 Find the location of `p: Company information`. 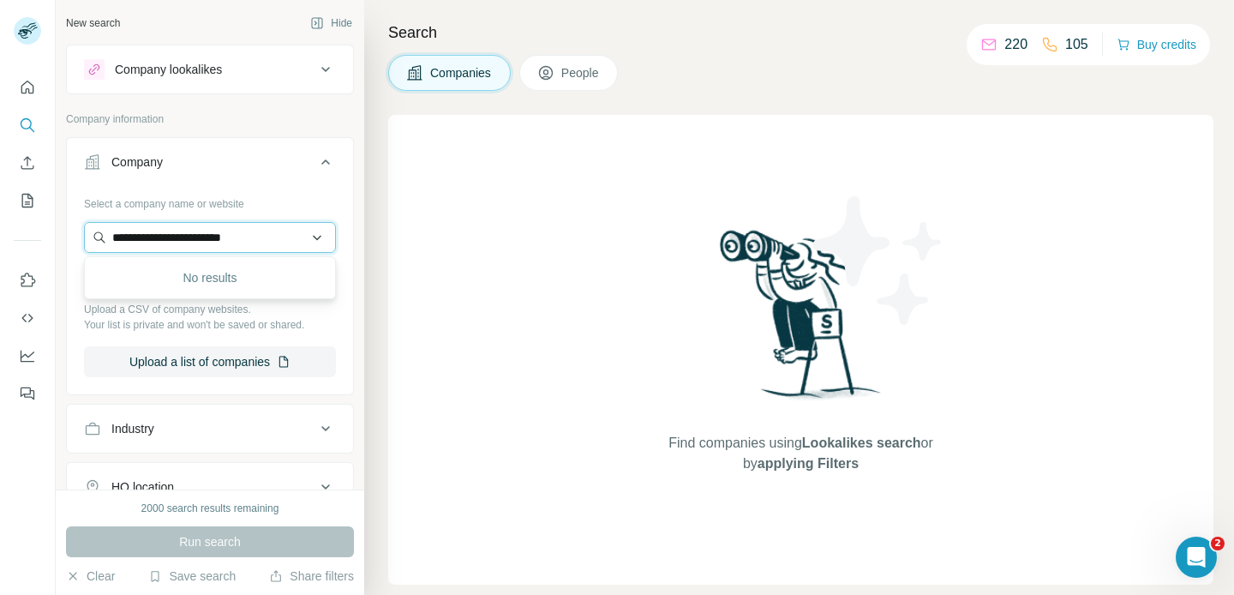

p: Company information is located at coordinates (210, 119).